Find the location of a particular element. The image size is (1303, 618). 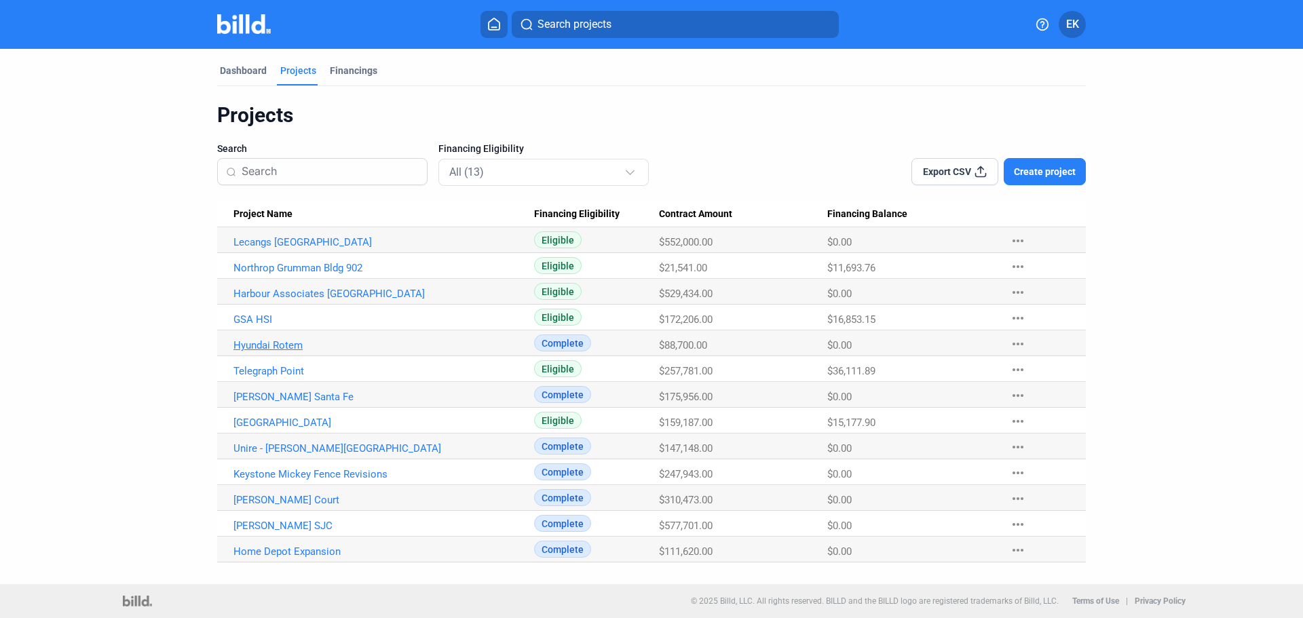

span: $159,187.00 is located at coordinates (685, 423).